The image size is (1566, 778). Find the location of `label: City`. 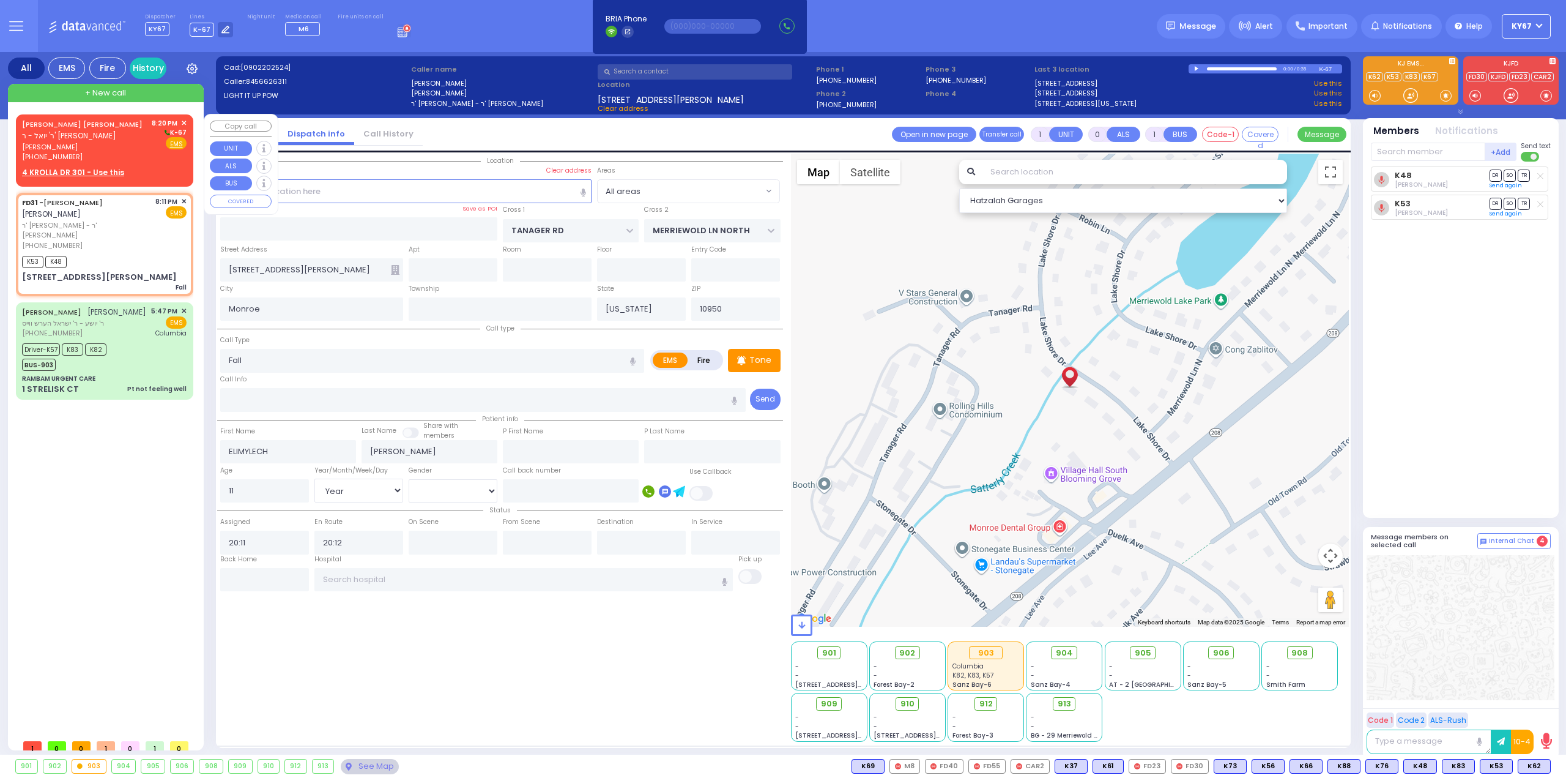

label: City is located at coordinates (226, 289).